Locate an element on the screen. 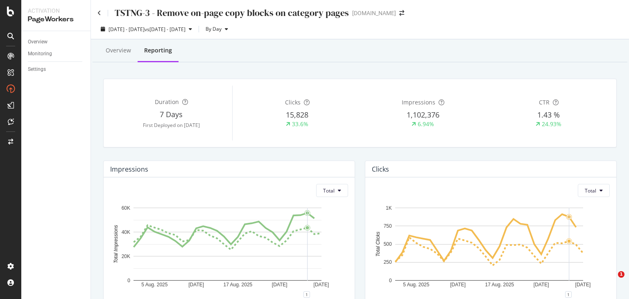  div: Settings is located at coordinates (37, 69).